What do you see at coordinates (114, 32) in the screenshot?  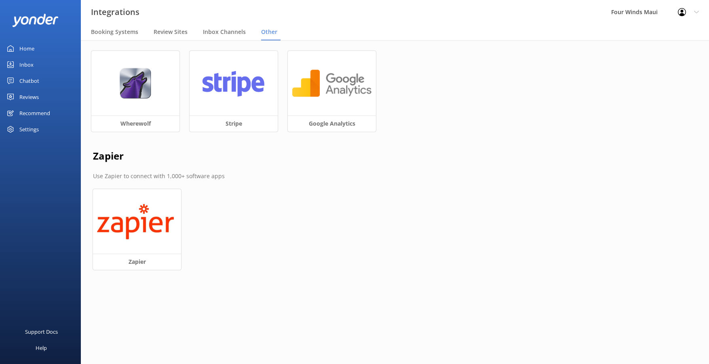 I see `span: Booking Systems` at bounding box center [114, 32].